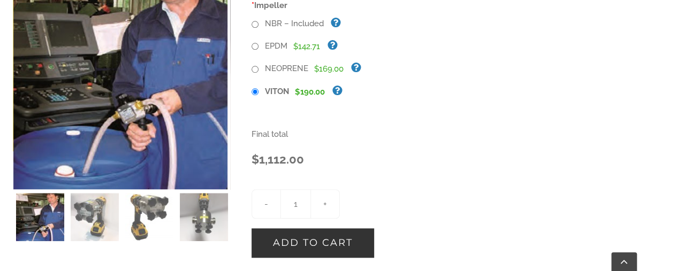 The image size is (677, 271). What do you see at coordinates (274, 46) in the screenshot?
I see `span: EPDM` at bounding box center [274, 46].